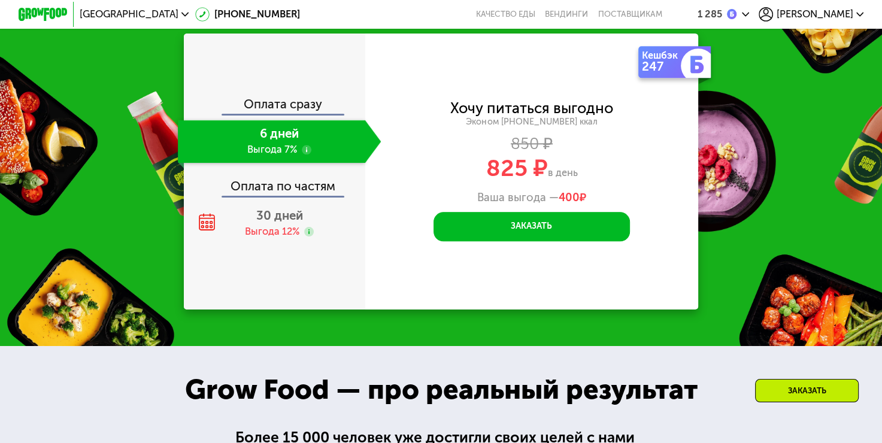 The width and height of the screenshot is (882, 443). What do you see at coordinates (279, 216) in the screenshot?
I see `span: 30 дней` at bounding box center [279, 216].